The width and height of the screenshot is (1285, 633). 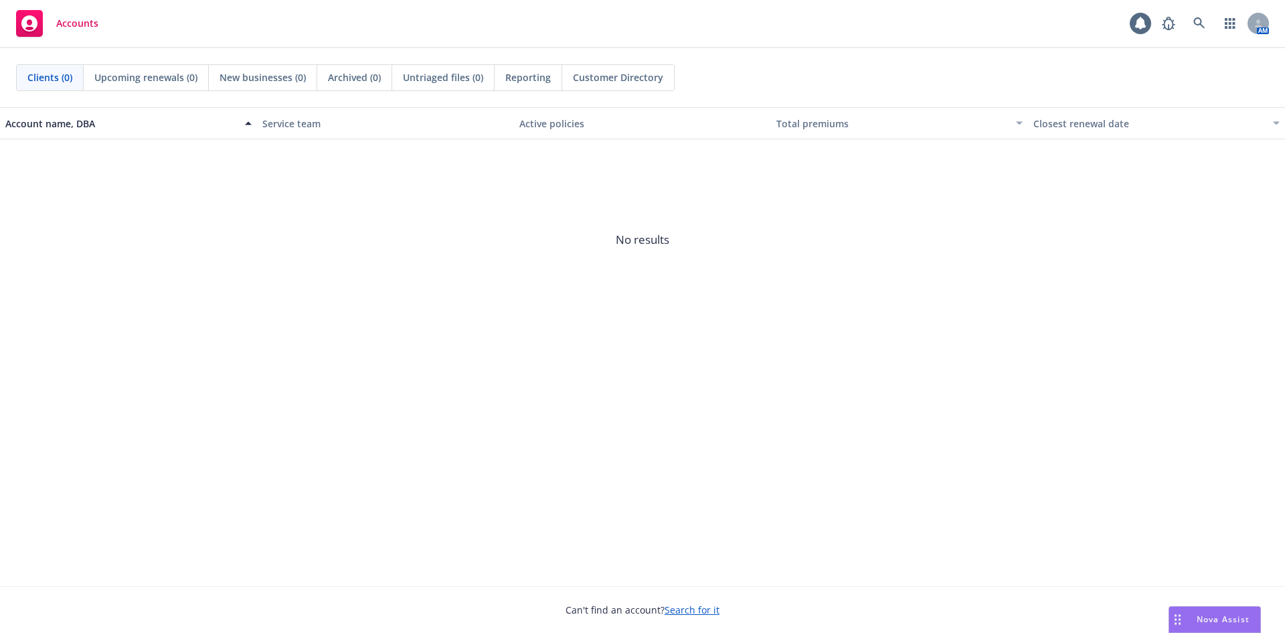 I want to click on a: Switch app, so click(x=1230, y=23).